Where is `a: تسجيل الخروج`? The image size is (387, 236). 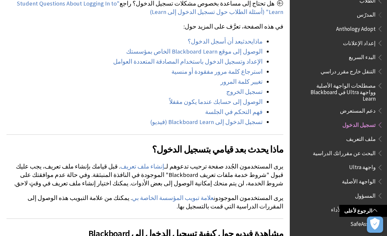 a: تسجيل الخروج is located at coordinates (244, 92).